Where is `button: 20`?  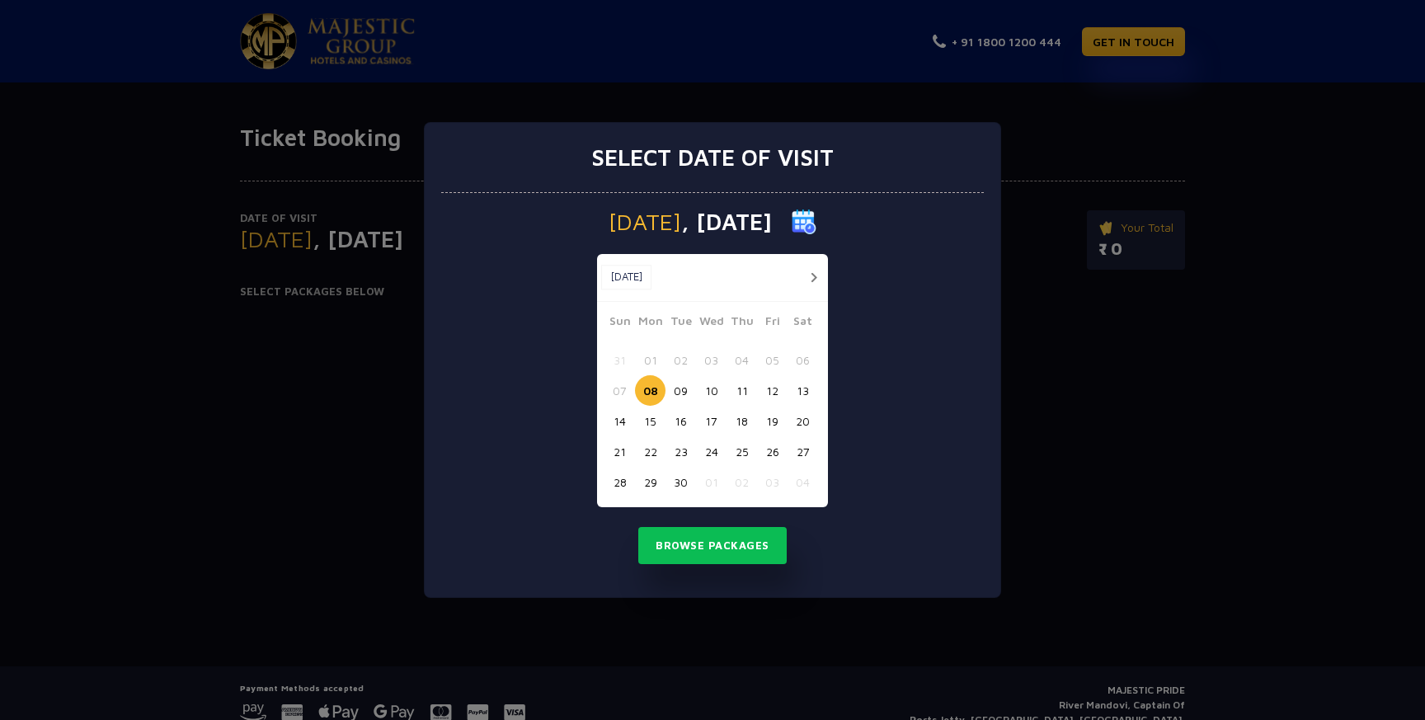 button: 20 is located at coordinates (803, 421).